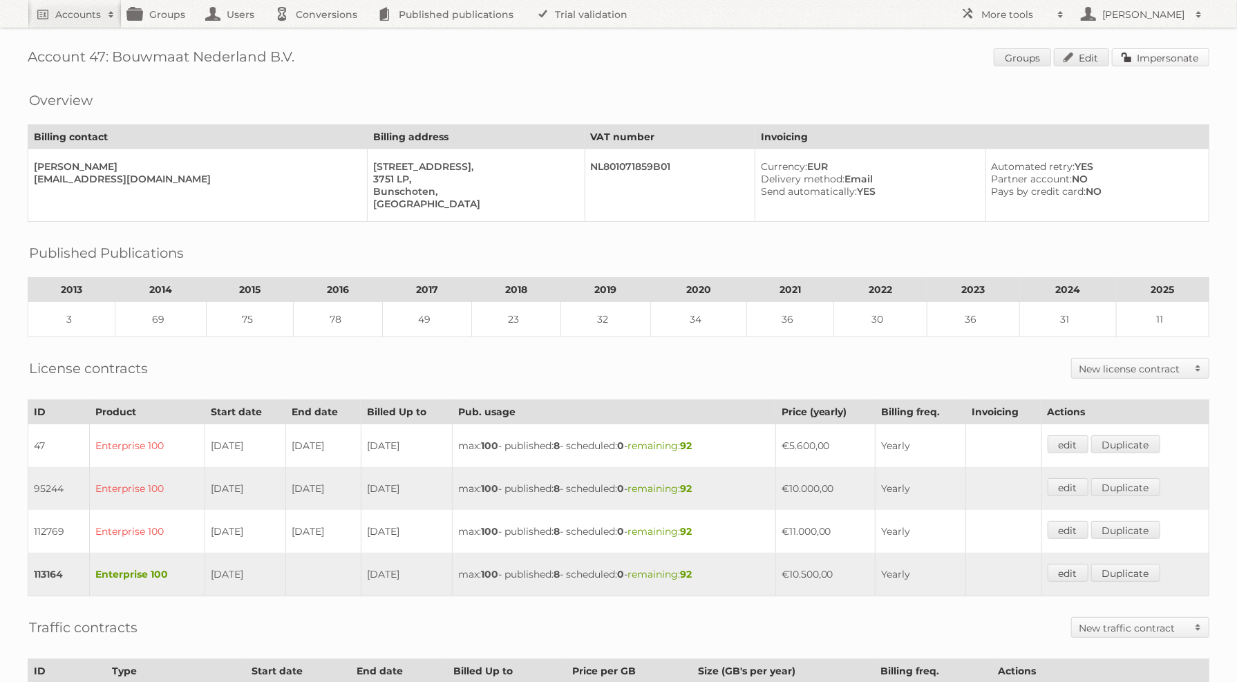 The width and height of the screenshot is (1237, 682). Describe the element at coordinates (1162, 290) in the screenshot. I see `th: 2025` at that location.